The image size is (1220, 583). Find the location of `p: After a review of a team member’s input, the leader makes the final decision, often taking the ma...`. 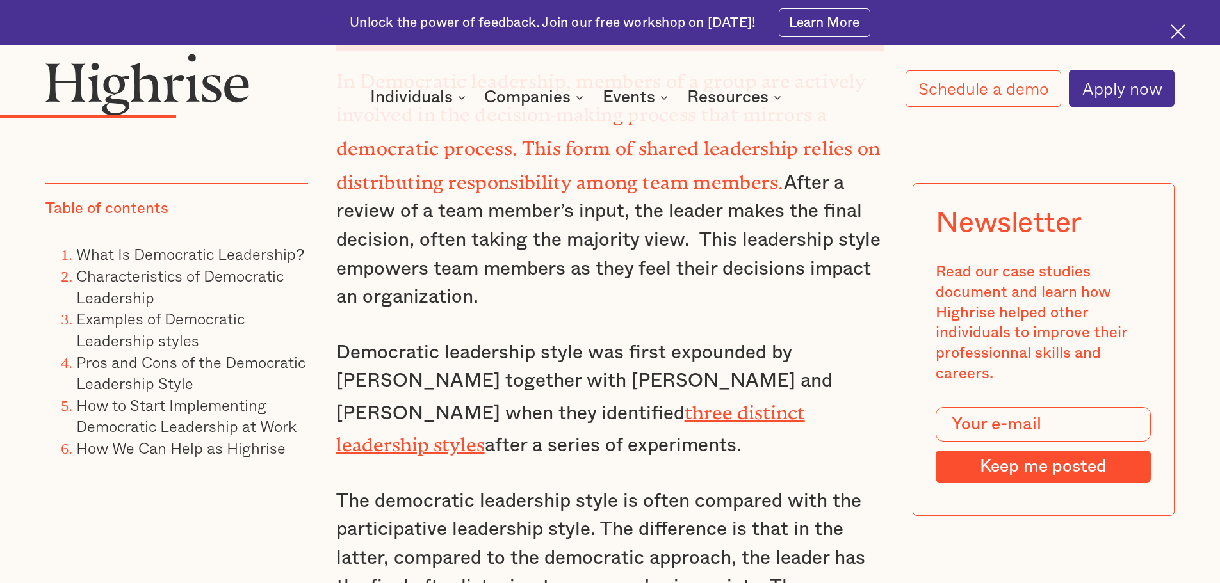

p: After a review of a team member’s input, the leader makes the final decision, often taking the ma... is located at coordinates (610, 187).